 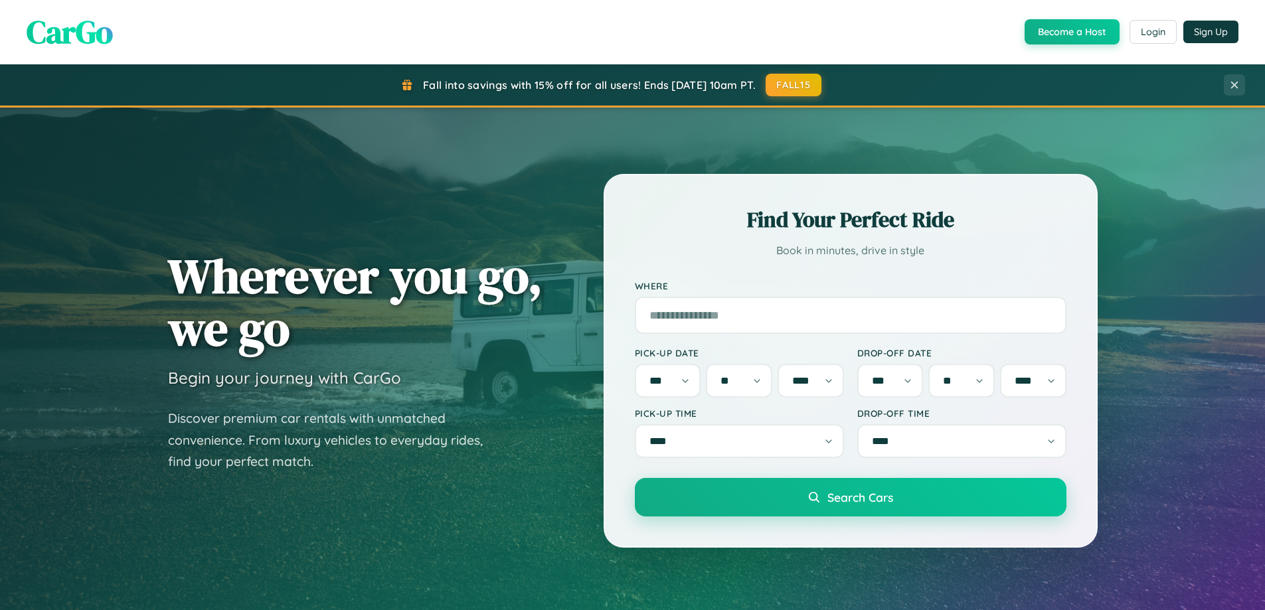 What do you see at coordinates (1153, 32) in the screenshot?
I see `button: Login` at bounding box center [1153, 32].